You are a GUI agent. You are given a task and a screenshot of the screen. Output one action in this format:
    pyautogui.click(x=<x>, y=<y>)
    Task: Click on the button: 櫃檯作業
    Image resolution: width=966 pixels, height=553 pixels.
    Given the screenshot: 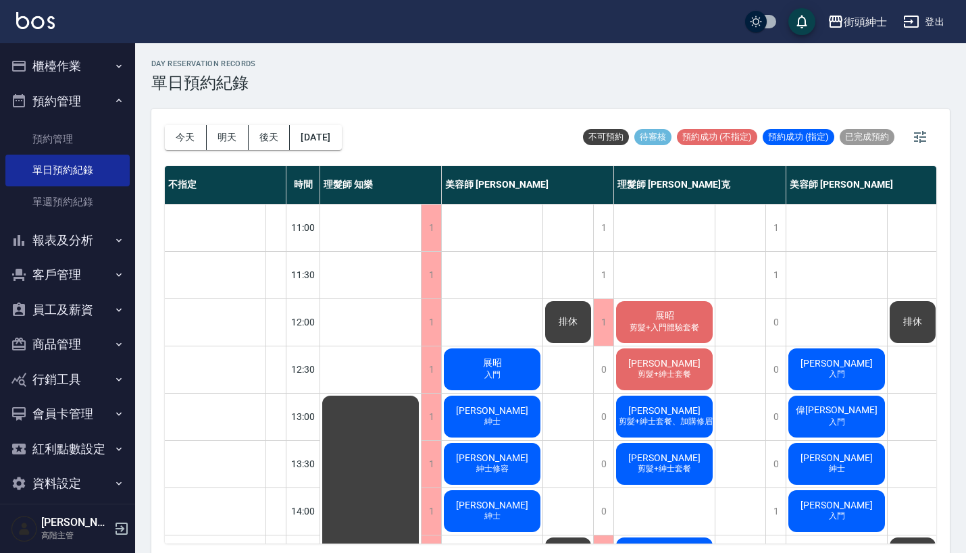 What is the action you would take?
    pyautogui.click(x=68, y=66)
    